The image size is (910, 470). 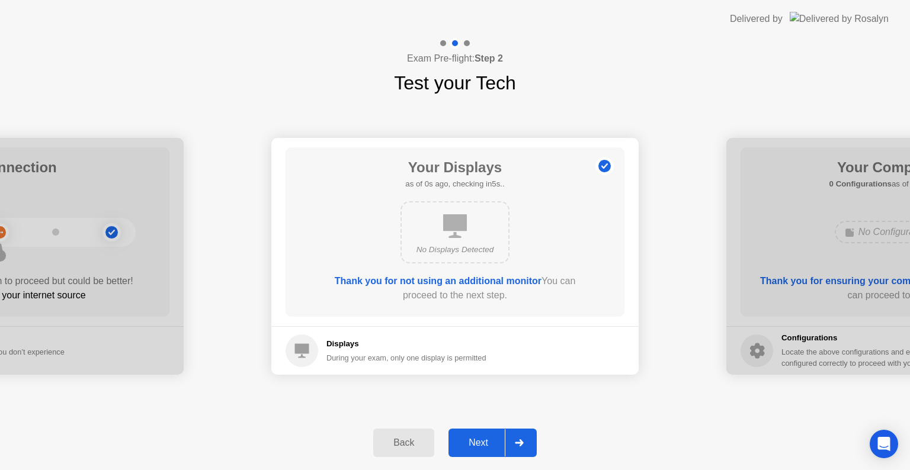 What do you see at coordinates (406, 344) in the screenshot?
I see `h5: Displays` at bounding box center [406, 344].